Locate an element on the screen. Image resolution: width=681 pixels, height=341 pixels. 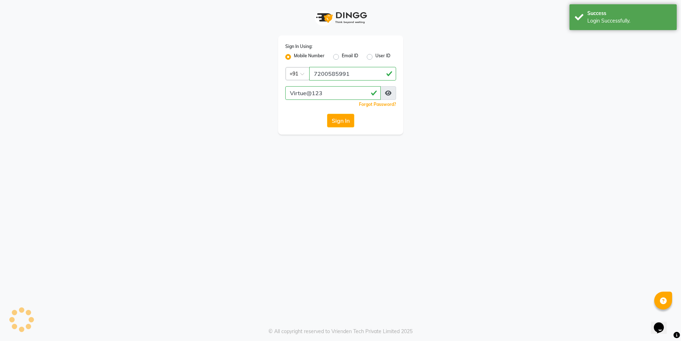
div: Login Successfully. is located at coordinates (630, 21).